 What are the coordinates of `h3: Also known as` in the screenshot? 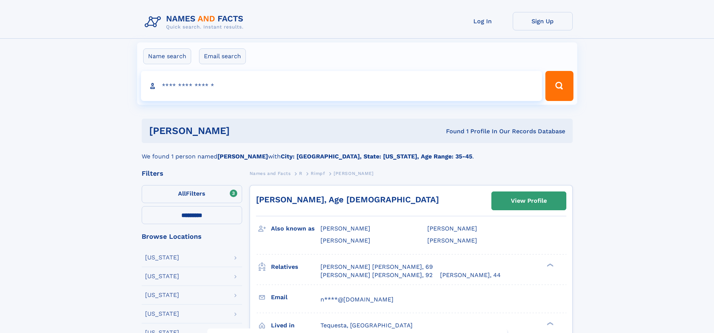 It's located at (296, 228).